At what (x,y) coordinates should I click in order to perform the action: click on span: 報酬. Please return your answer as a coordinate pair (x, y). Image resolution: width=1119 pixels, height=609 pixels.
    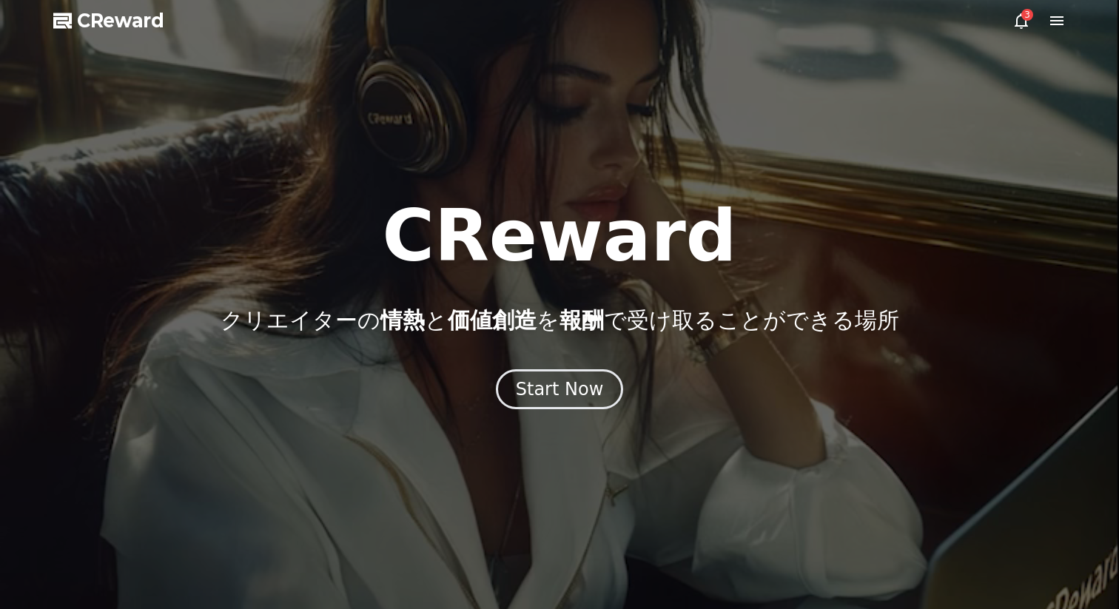
    Looking at the image, I should click on (582, 320).